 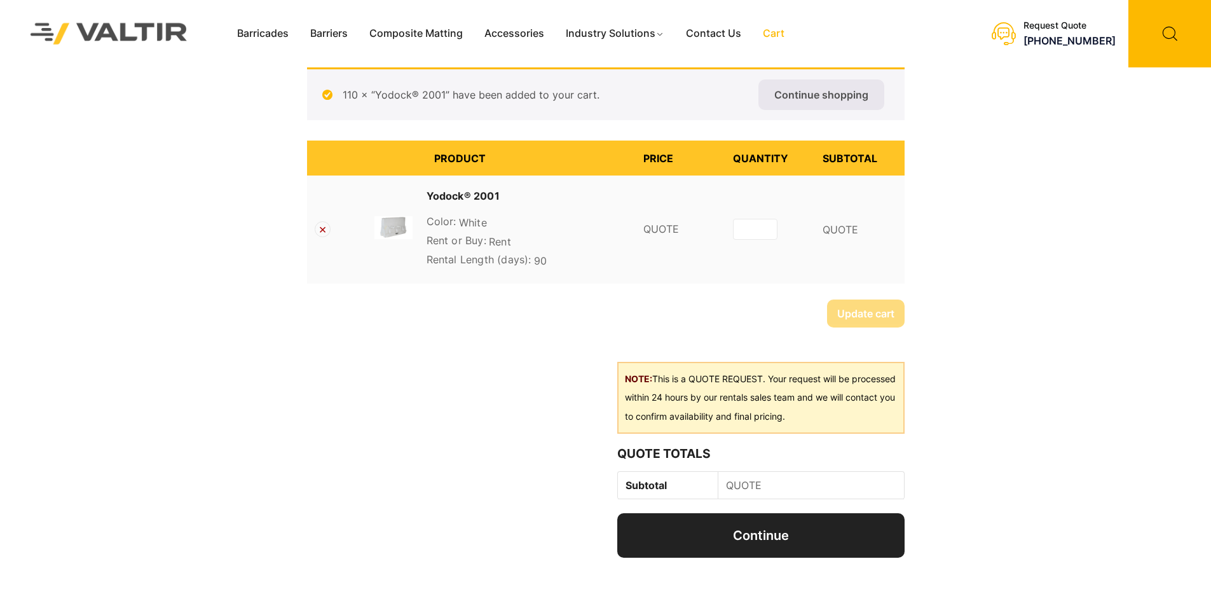 I want to click on dt: Rental Length (days):, so click(x=479, y=259).